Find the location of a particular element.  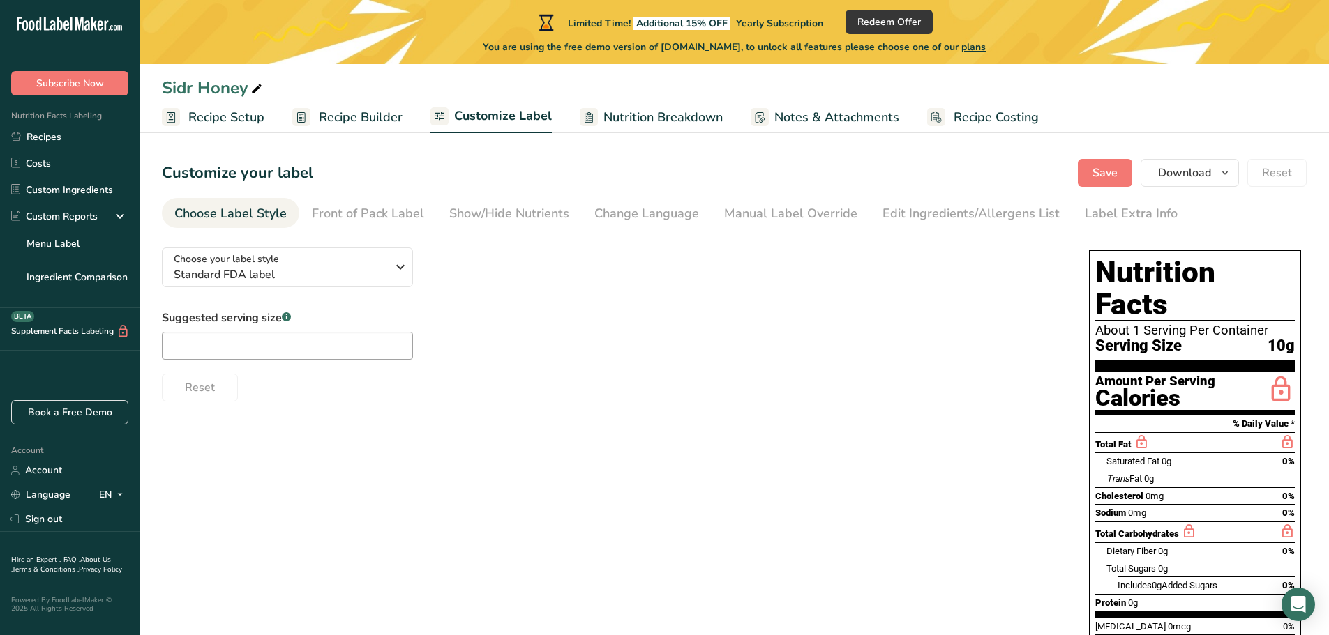

div: Calories is located at coordinates (1155, 398).